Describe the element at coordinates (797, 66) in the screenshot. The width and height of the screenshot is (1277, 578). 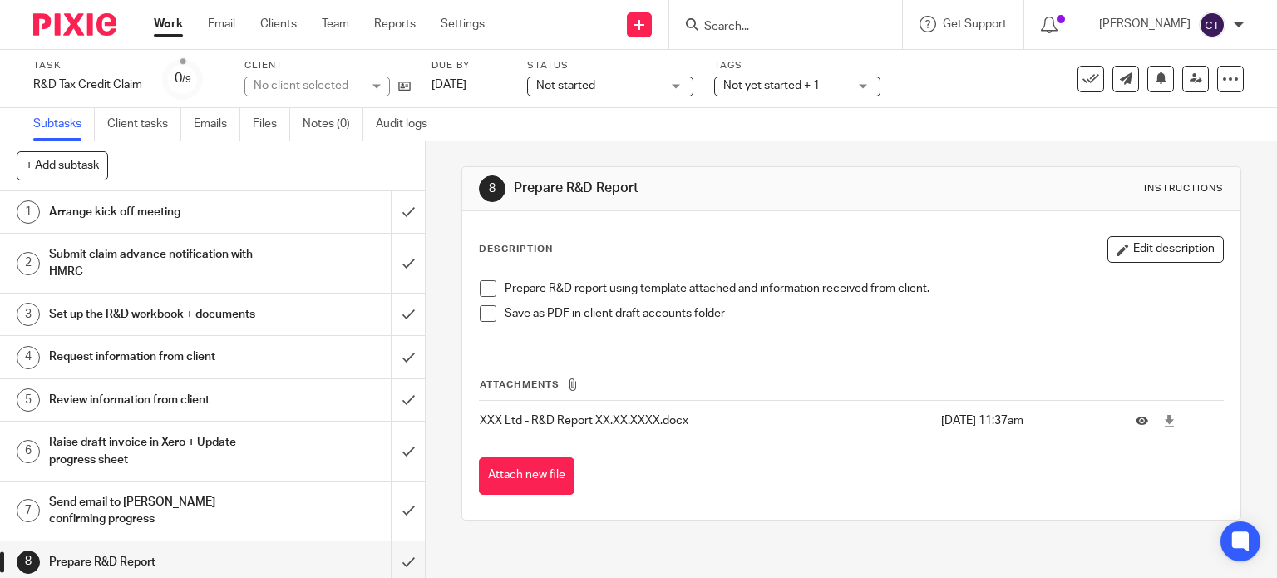
I see `label: Tags` at that location.